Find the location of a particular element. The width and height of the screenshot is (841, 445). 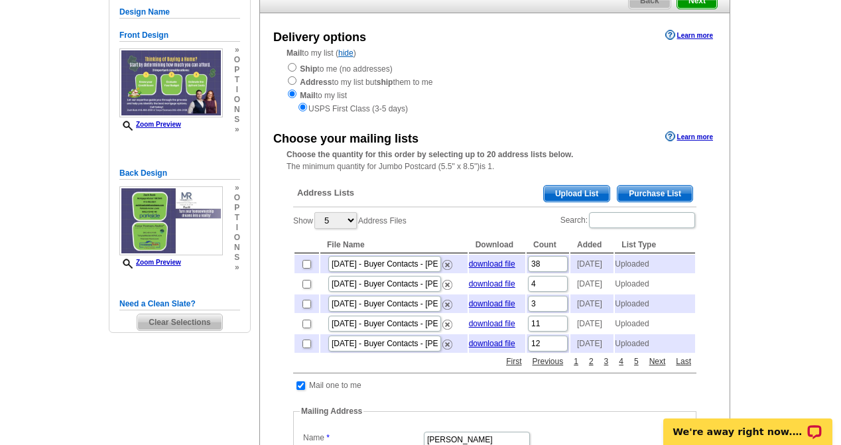

td: Mail one to me is located at coordinates (335, 386).